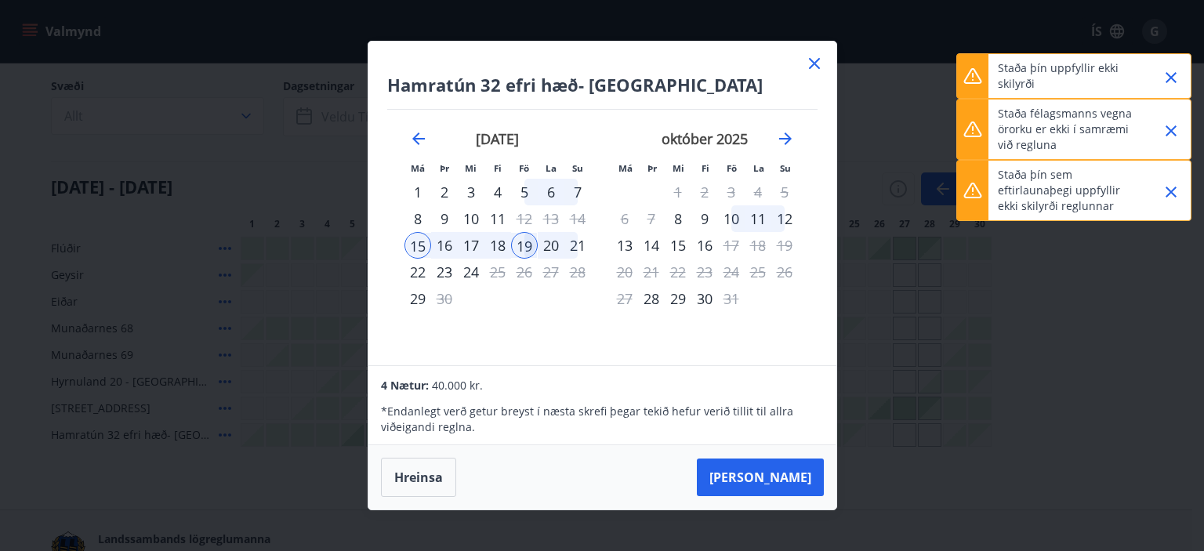  What do you see at coordinates (418, 219) in the screenshot?
I see `div: 8` at bounding box center [418, 219].